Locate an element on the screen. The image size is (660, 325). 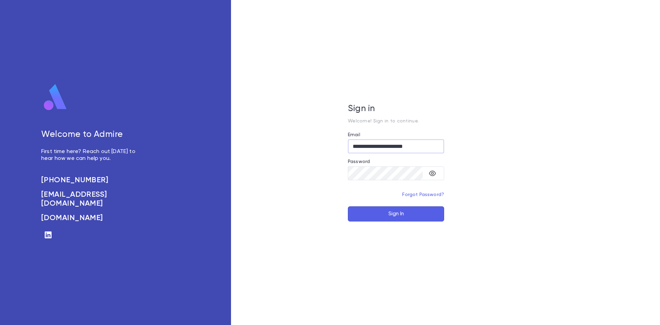
label: Email is located at coordinates (354, 135).